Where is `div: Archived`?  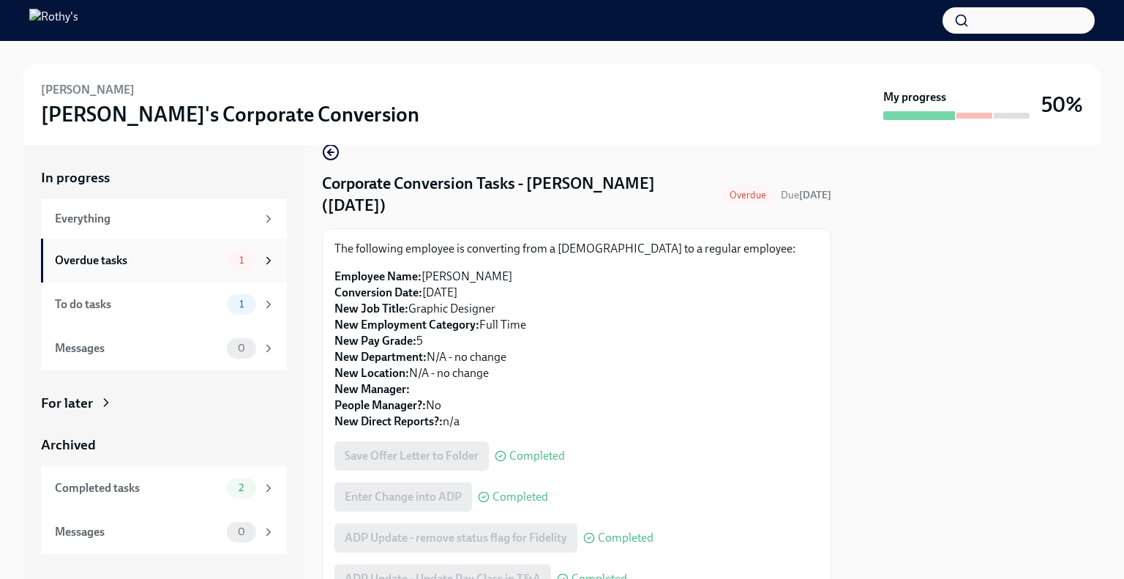
div: Archived is located at coordinates (164, 445).